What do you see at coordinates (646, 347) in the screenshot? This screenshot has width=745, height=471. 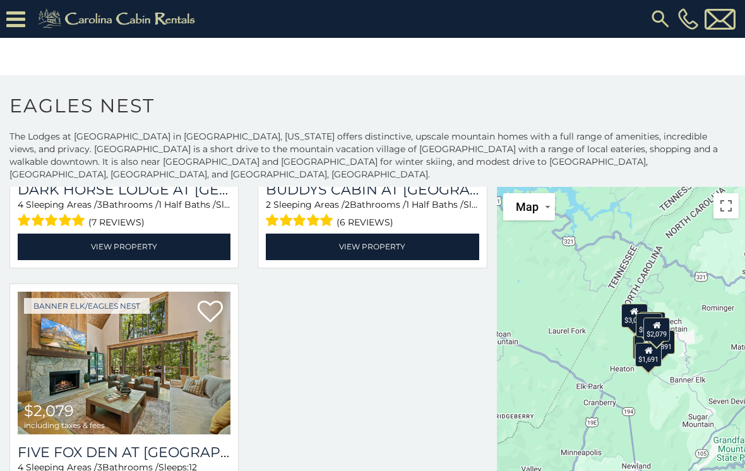 I see `div: $2,670` at bounding box center [646, 347].